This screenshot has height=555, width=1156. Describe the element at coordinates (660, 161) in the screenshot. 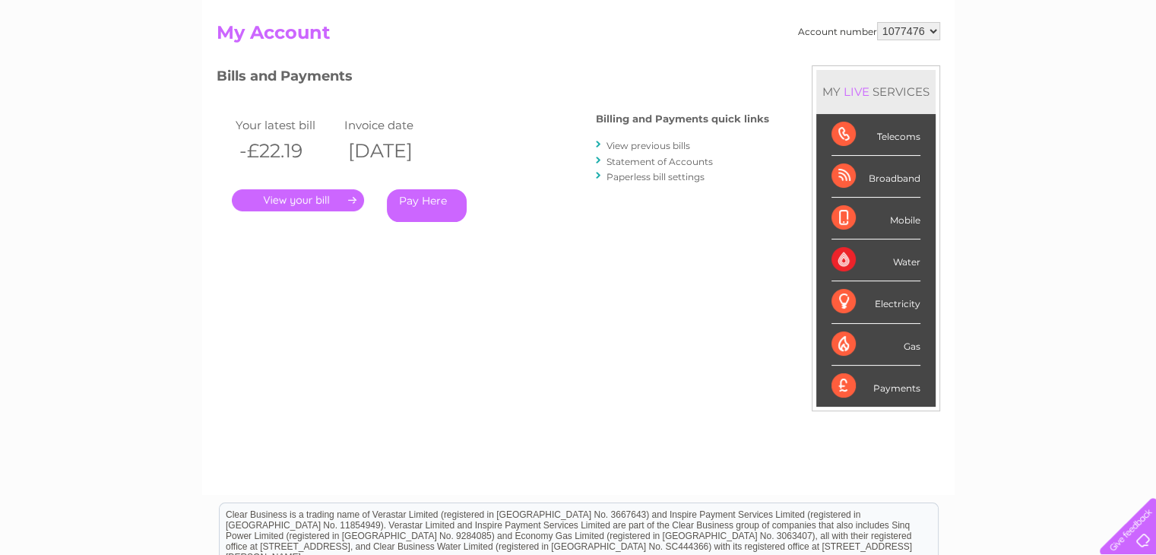

I see `a: Statement of Accounts` at that location.